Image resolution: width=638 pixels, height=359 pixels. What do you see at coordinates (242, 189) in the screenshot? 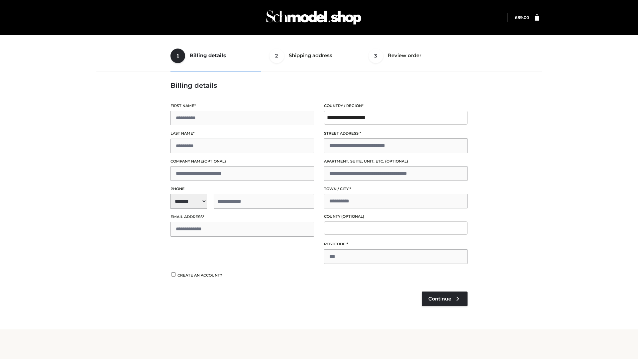
I see `label: Phone` at bounding box center [242, 189].